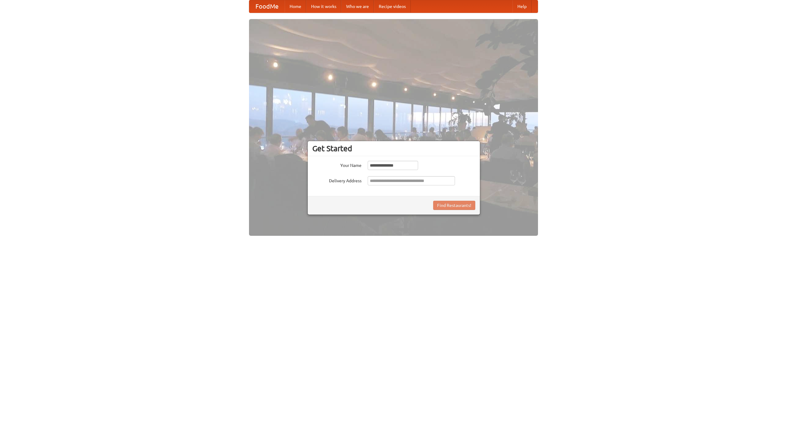 The image size is (787, 435). Describe the element at coordinates (324, 6) in the screenshot. I see `a: How it works` at that location.